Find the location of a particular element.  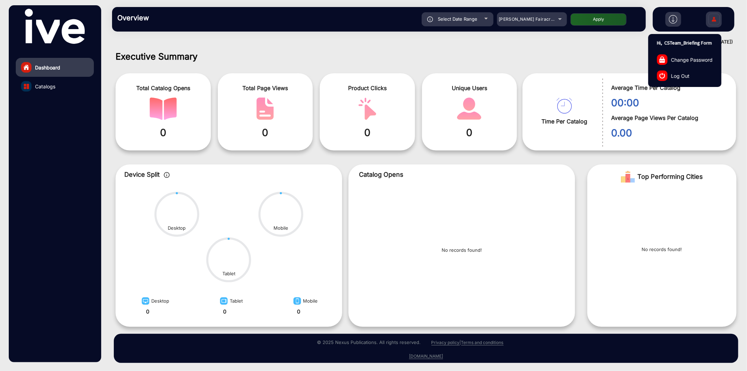

button: Apply is located at coordinates (599, 19).